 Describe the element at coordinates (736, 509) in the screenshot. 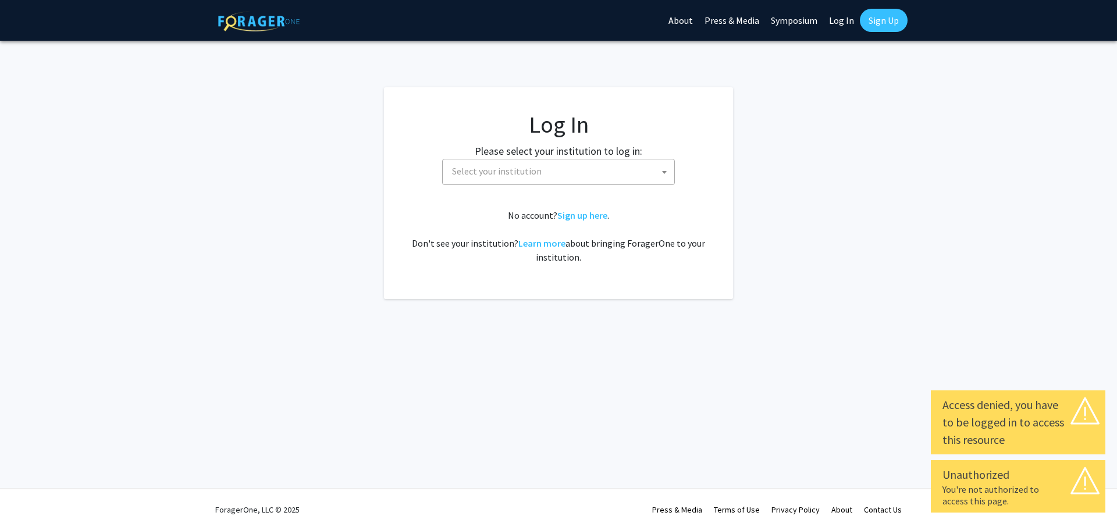

I see `a: Terms of Use` at that location.